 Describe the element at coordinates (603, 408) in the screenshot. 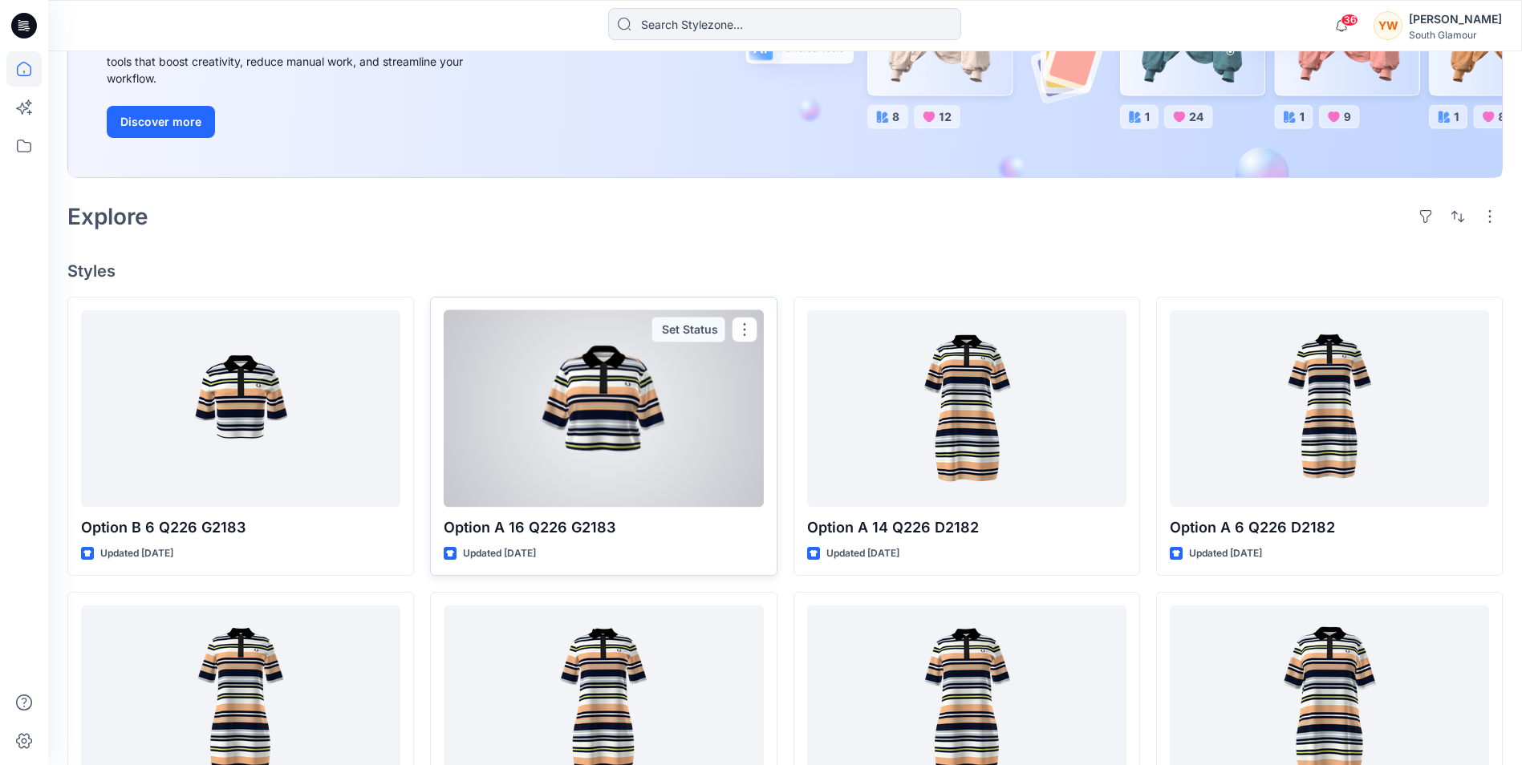

I see `a: Option A 16 Q226 G2183` at that location.